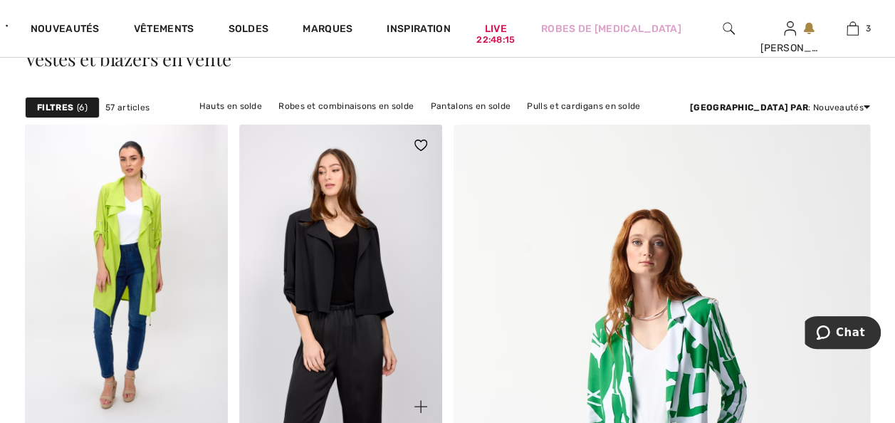  What do you see at coordinates (496, 28) in the screenshot?
I see `a: Live22:48:15` at bounding box center [496, 28].